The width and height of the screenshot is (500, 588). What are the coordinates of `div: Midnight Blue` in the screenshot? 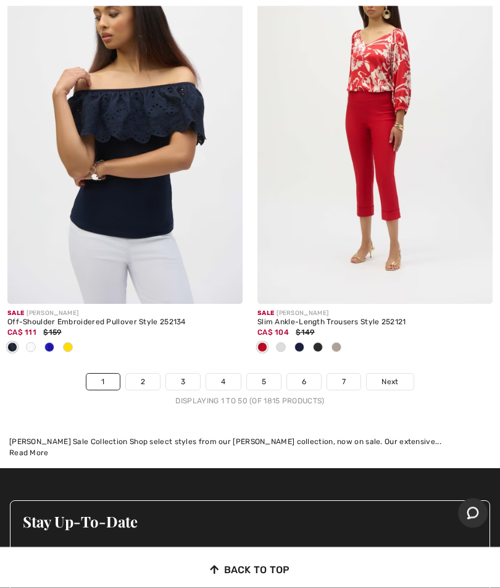 It's located at (300, 348).